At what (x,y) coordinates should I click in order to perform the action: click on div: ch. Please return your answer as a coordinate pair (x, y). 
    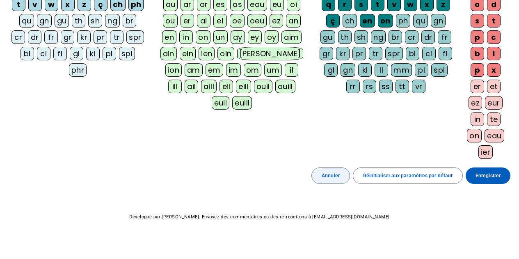
    Looking at the image, I should click on (350, 21).